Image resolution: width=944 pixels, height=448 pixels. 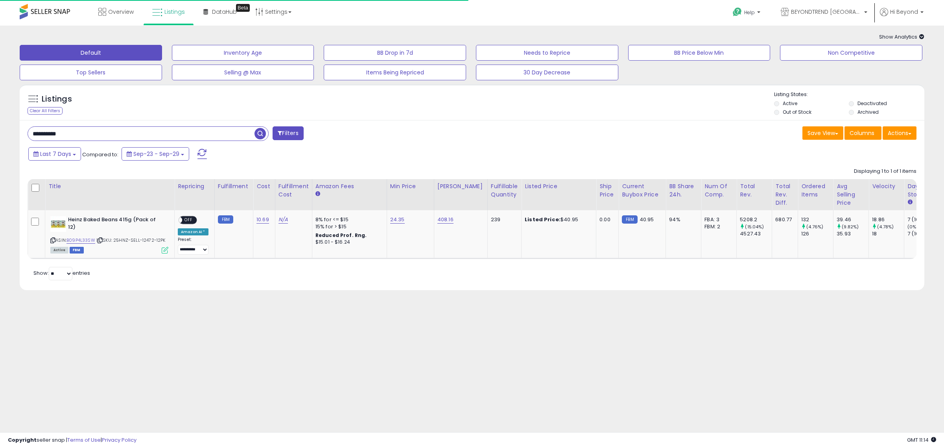 What do you see at coordinates (699, 53) in the screenshot?
I see `button: BB Price Below Min` at bounding box center [699, 53].